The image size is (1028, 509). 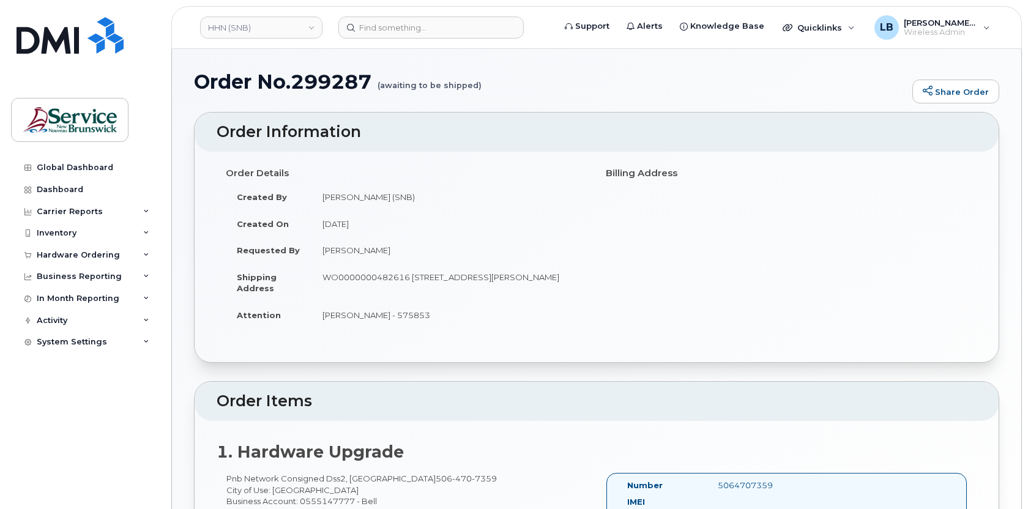 What do you see at coordinates (462, 478) in the screenshot?
I see `span: 470` at bounding box center [462, 478].